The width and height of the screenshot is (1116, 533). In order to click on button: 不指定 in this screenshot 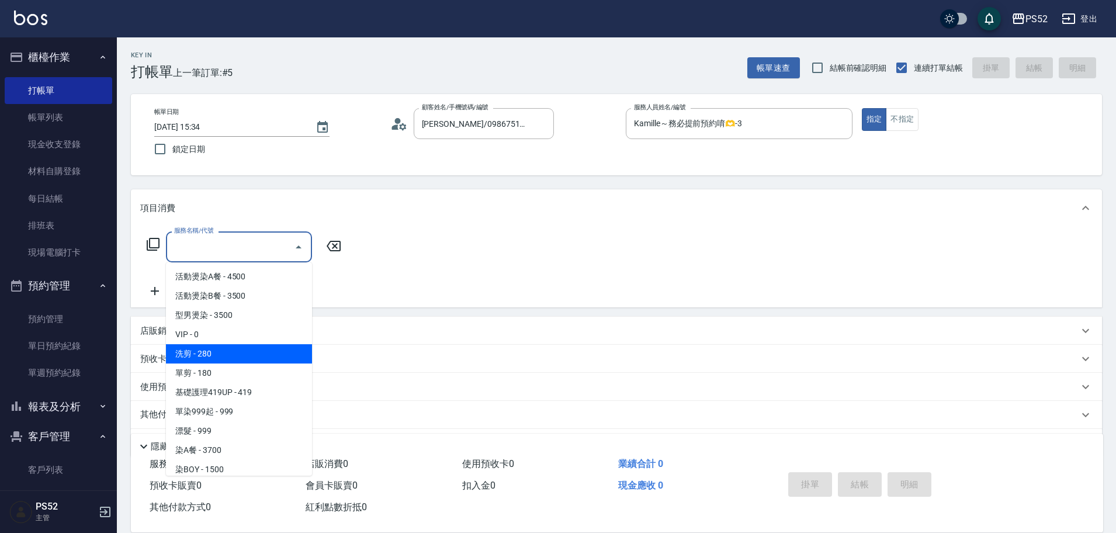, I will do `click(902, 119)`.